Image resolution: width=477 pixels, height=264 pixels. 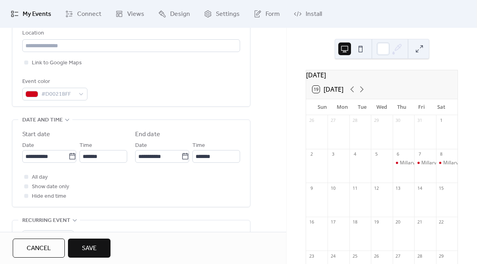 I want to click on div: 30, so click(x=398, y=120).